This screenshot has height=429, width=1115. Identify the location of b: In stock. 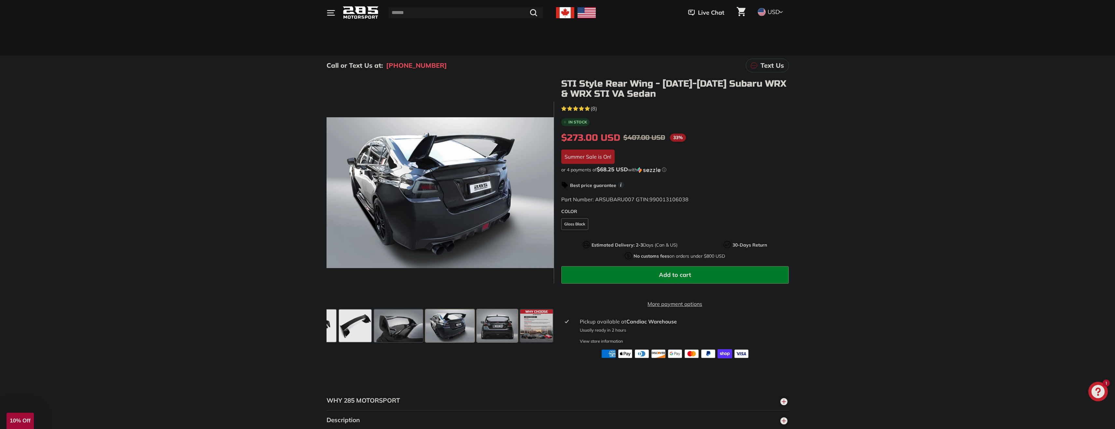
(577, 122).